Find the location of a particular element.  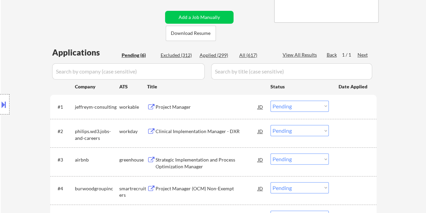

div: Date Applied is located at coordinates (353, 87).